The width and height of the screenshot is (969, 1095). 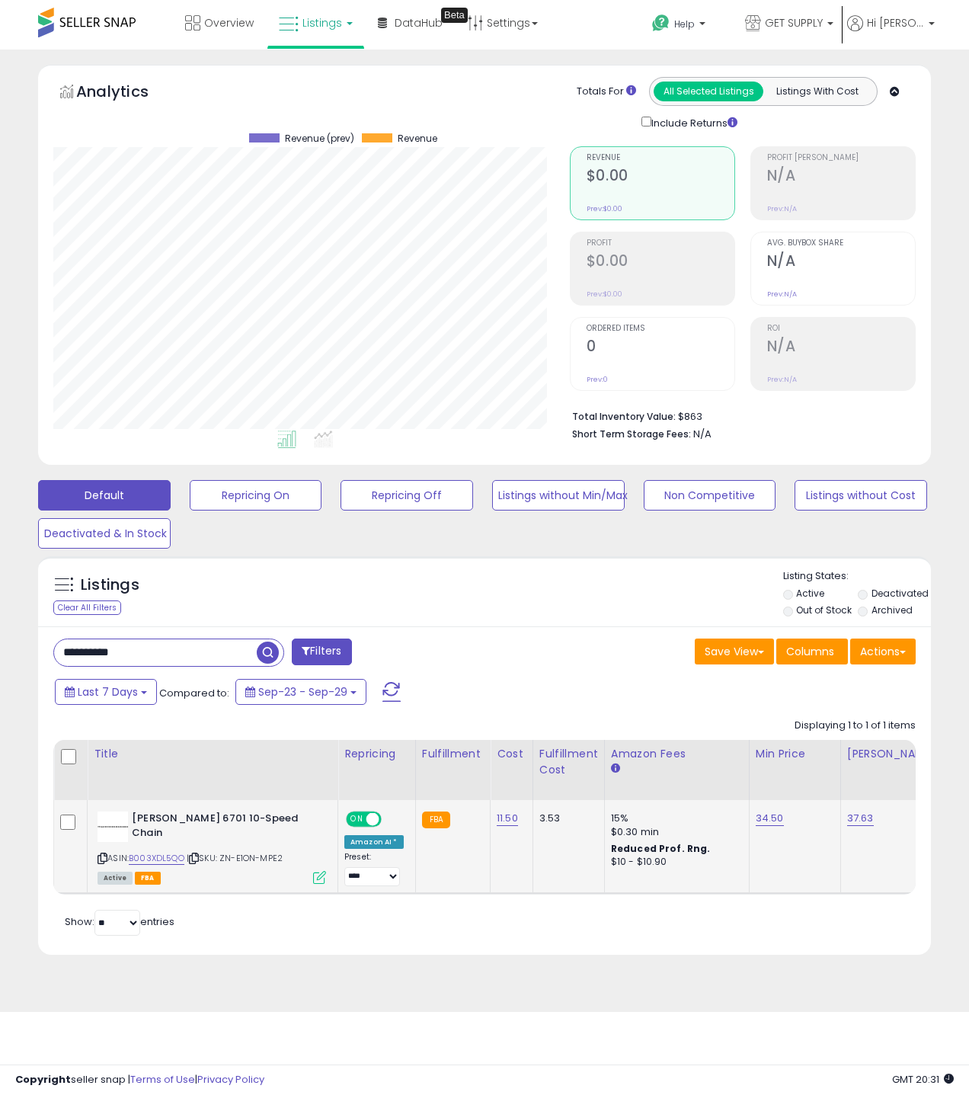 What do you see at coordinates (418, 23) in the screenshot?
I see `span: DataHub` at bounding box center [418, 23].